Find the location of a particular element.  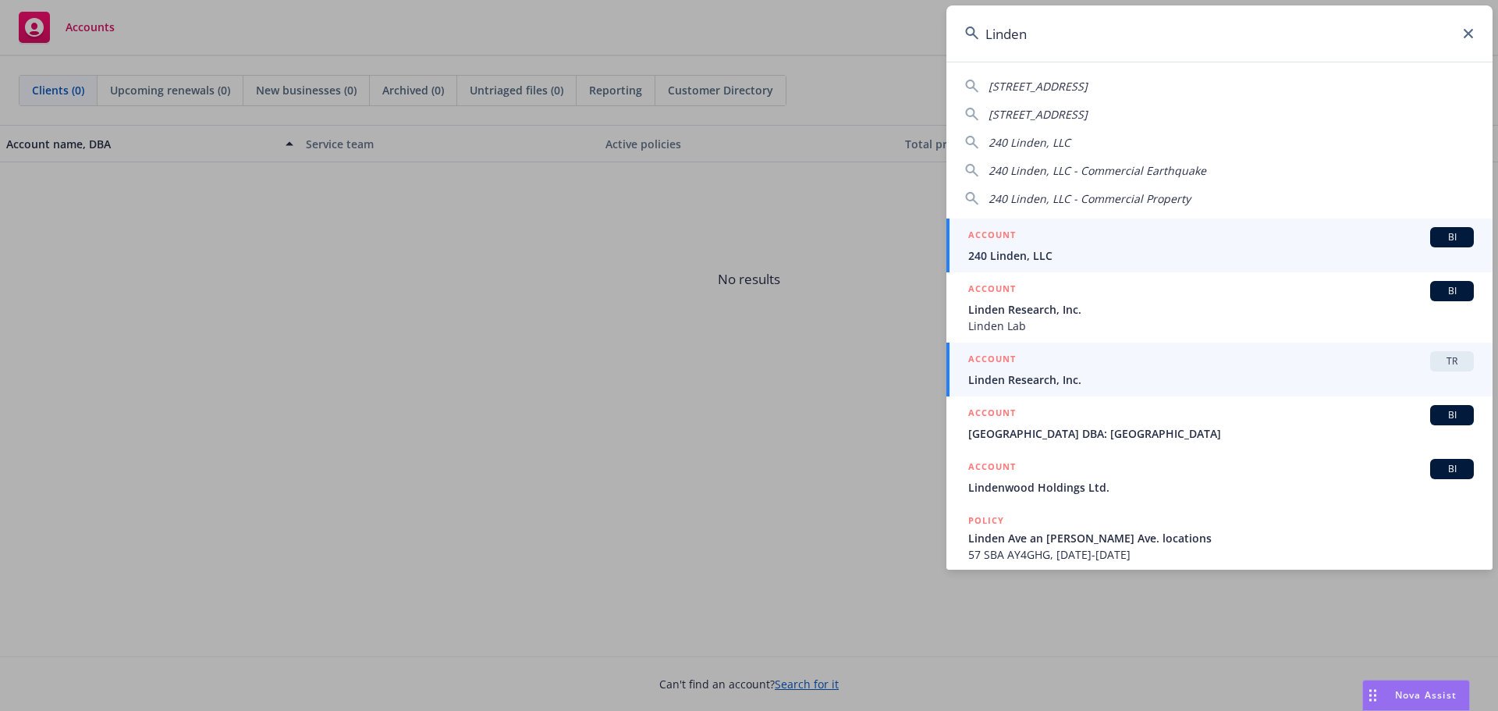

button: Nova Assist is located at coordinates (1416, 695).